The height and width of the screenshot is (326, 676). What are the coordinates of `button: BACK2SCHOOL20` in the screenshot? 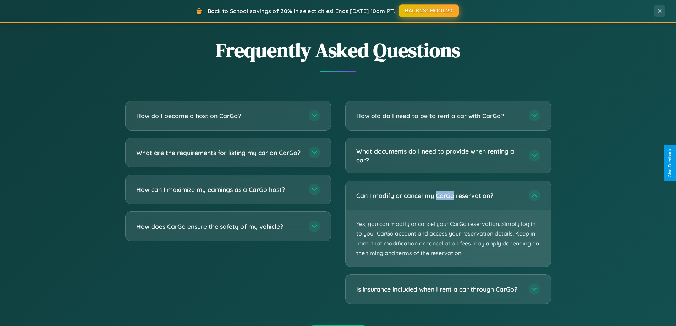 It's located at (428, 11).